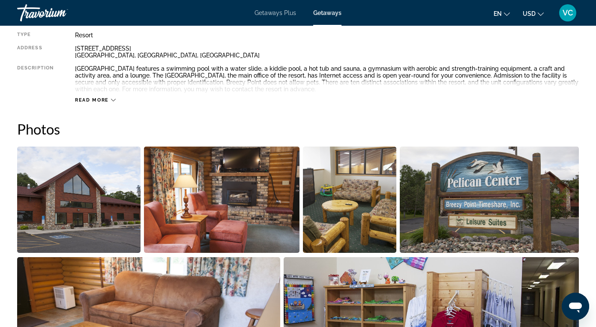 Image resolution: width=596 pixels, height=327 pixels. I want to click on div: Resort, so click(327, 35).